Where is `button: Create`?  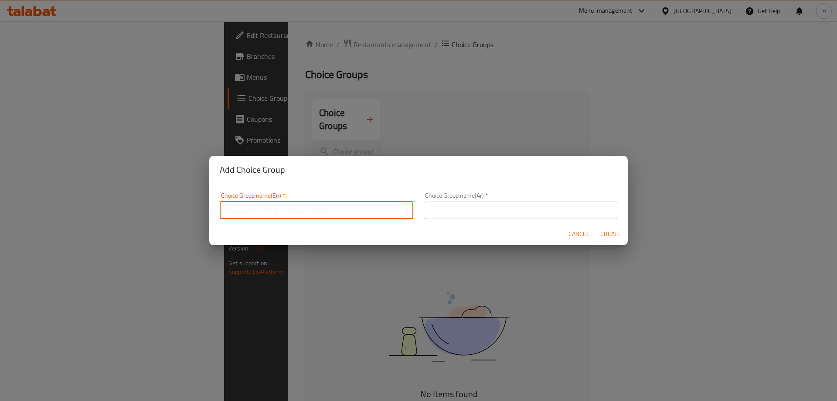
button: Create is located at coordinates (610, 234).